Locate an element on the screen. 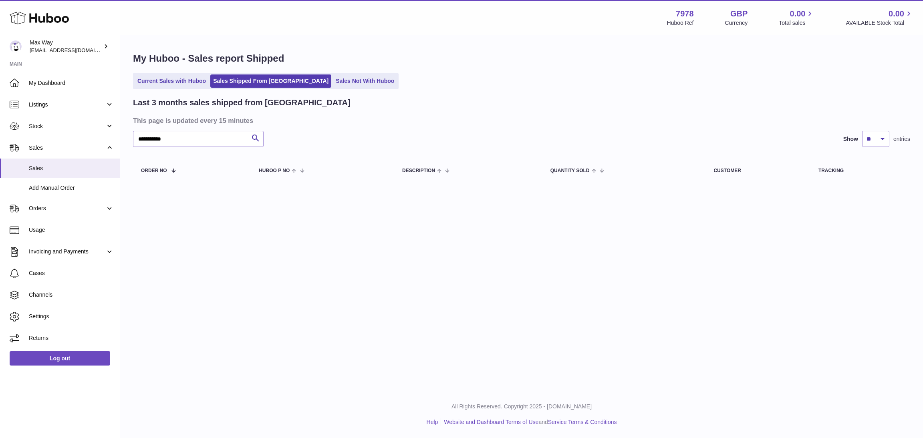 This screenshot has width=923, height=438. a: Service Terms & Conditions is located at coordinates (582, 422).